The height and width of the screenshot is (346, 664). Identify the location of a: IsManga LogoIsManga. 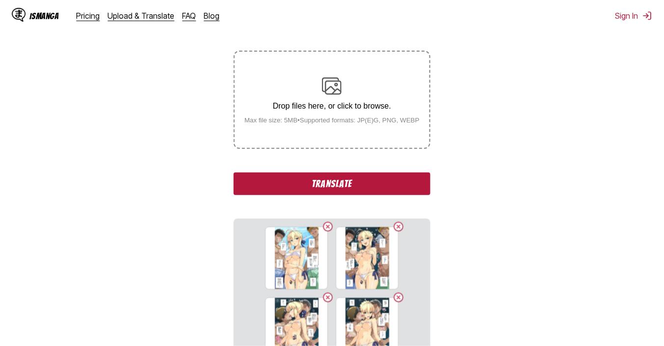
(44, 16).